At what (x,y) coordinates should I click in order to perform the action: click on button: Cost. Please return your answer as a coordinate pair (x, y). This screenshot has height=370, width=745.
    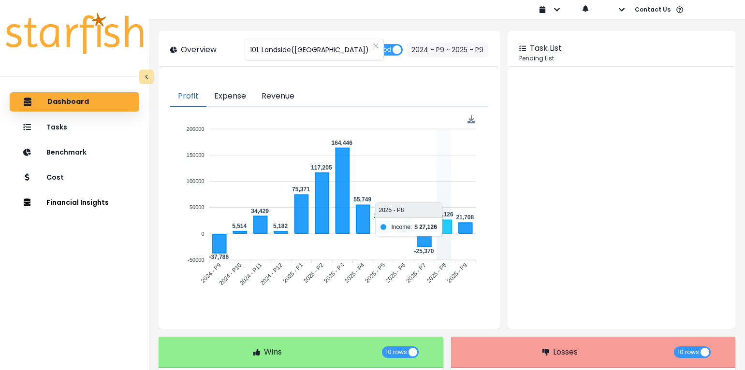
    Looking at the image, I should click on (74, 177).